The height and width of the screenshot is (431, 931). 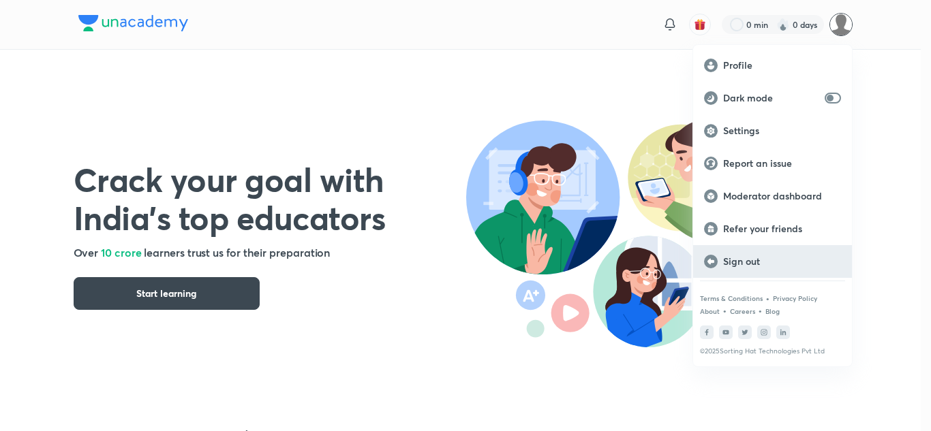 What do you see at coordinates (795, 298) in the screenshot?
I see `a: Privacy Policy` at bounding box center [795, 298].